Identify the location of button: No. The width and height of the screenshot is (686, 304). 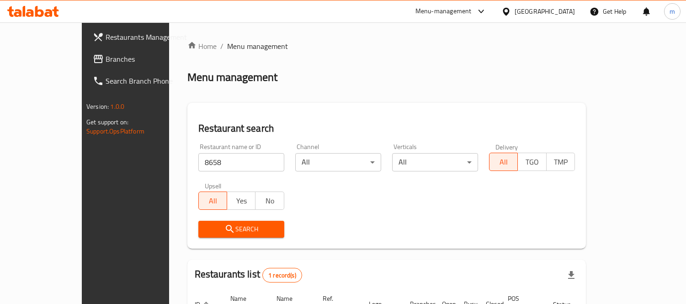
(269, 201).